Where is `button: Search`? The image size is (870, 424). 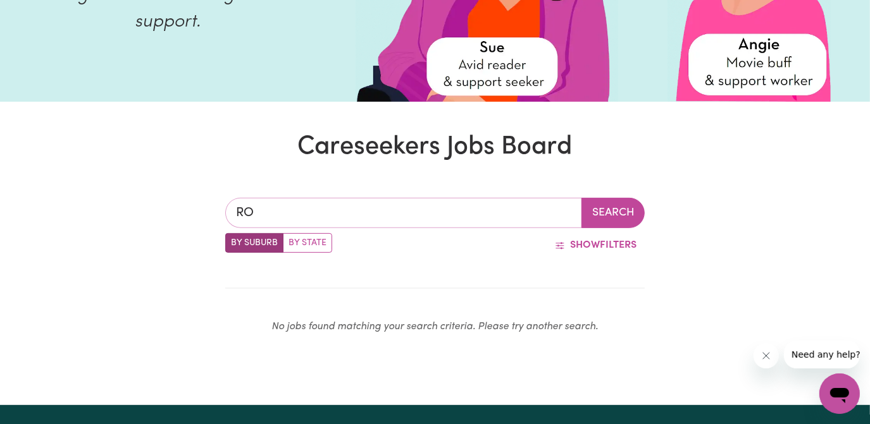 button: Search is located at coordinates (613, 213).